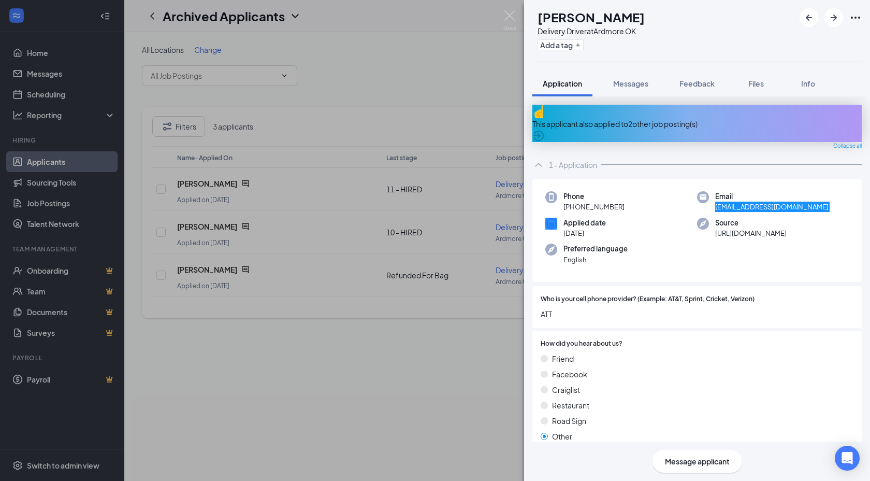 This screenshot has width=870, height=481. What do you see at coordinates (756, 83) in the screenshot?
I see `span: Files` at bounding box center [756, 83].